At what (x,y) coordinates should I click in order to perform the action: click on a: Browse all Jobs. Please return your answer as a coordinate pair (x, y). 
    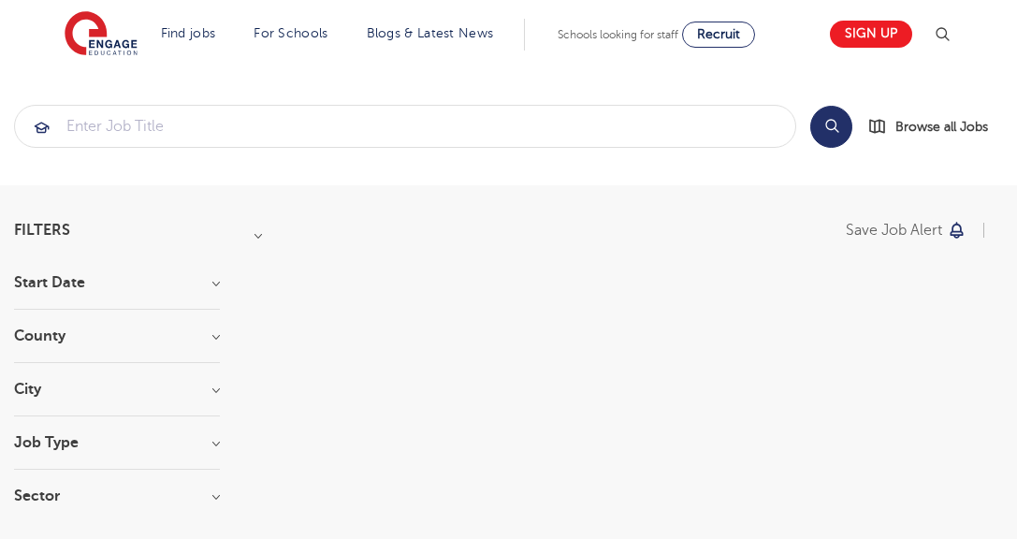
    Looking at the image, I should click on (935, 126).